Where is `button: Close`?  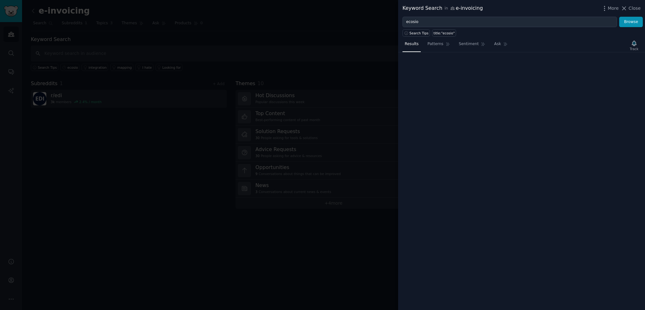 button: Close is located at coordinates (630, 8).